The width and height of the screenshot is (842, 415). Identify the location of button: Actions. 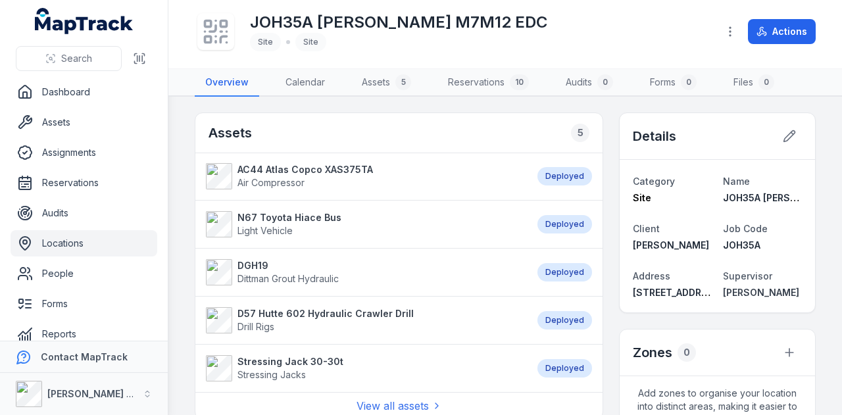
(782, 32).